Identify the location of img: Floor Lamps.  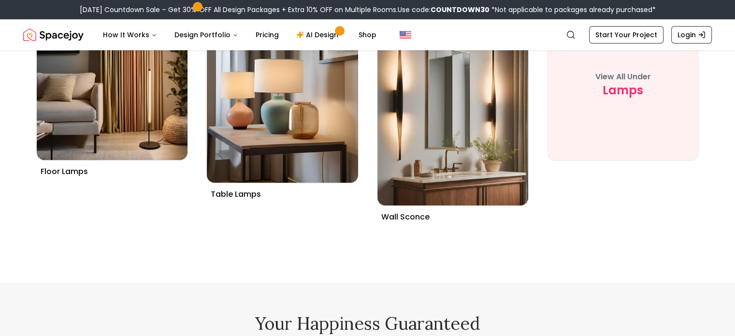
(112, 85).